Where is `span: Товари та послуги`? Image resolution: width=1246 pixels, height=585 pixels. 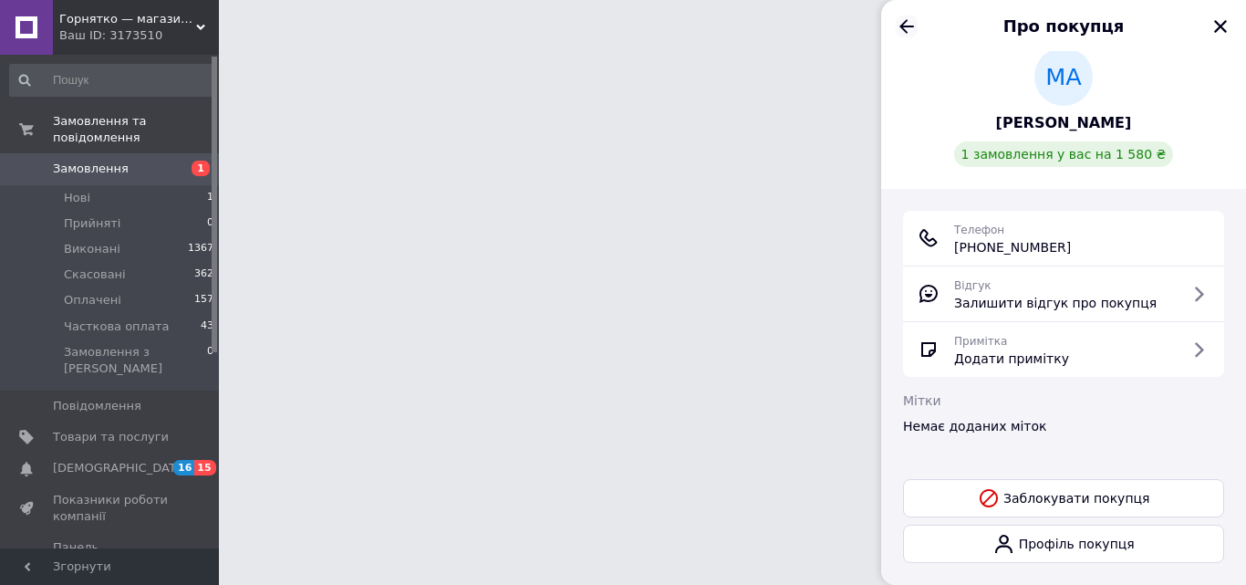 span: Товари та послуги is located at coordinates (110, 437).